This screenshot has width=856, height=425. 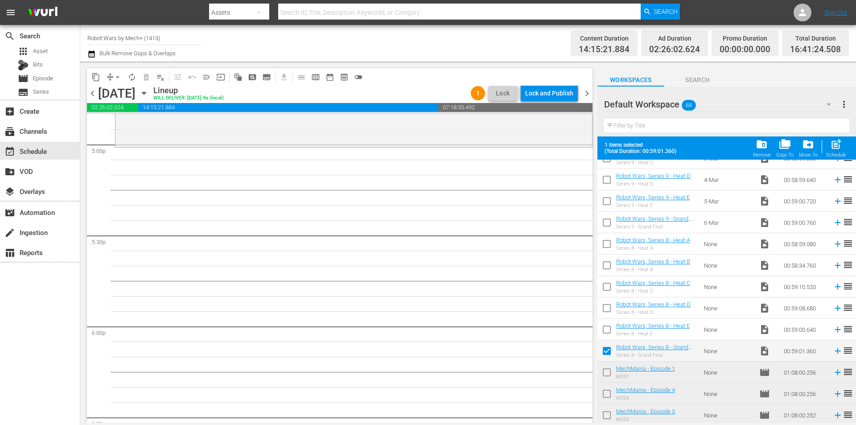 What do you see at coordinates (10, 111) in the screenshot?
I see `span: Create` at bounding box center [10, 111].